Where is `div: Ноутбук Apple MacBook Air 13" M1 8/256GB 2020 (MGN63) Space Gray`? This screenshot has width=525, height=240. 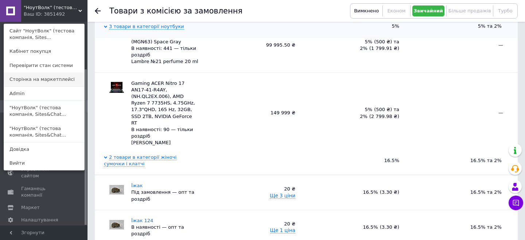
div: Ноутбук Apple MacBook Air 13" M1 8/256GB 2020 (MGN63) Space Gray is located at coordinates (165, 45).